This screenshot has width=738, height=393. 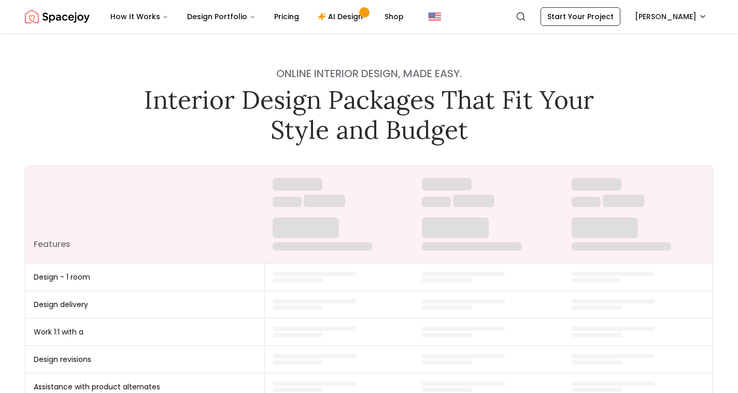 I want to click on button: How It Works, so click(x=139, y=17).